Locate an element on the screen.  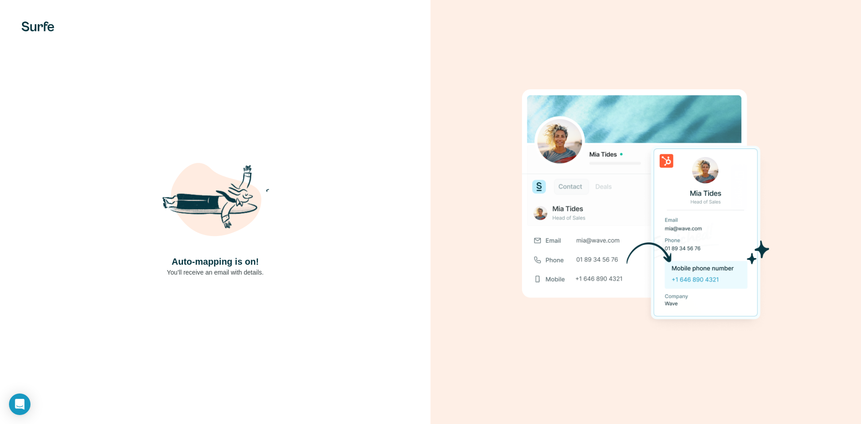
img: Download Success is located at coordinates (645, 212).